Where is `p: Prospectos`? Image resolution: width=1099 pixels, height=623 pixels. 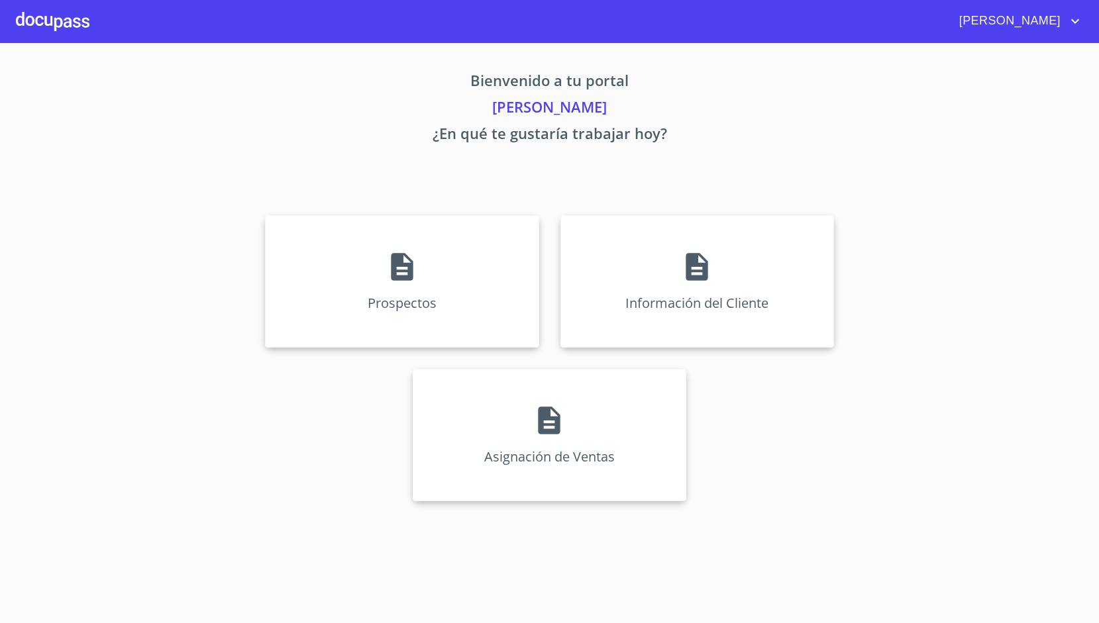 p: Prospectos is located at coordinates (402, 303).